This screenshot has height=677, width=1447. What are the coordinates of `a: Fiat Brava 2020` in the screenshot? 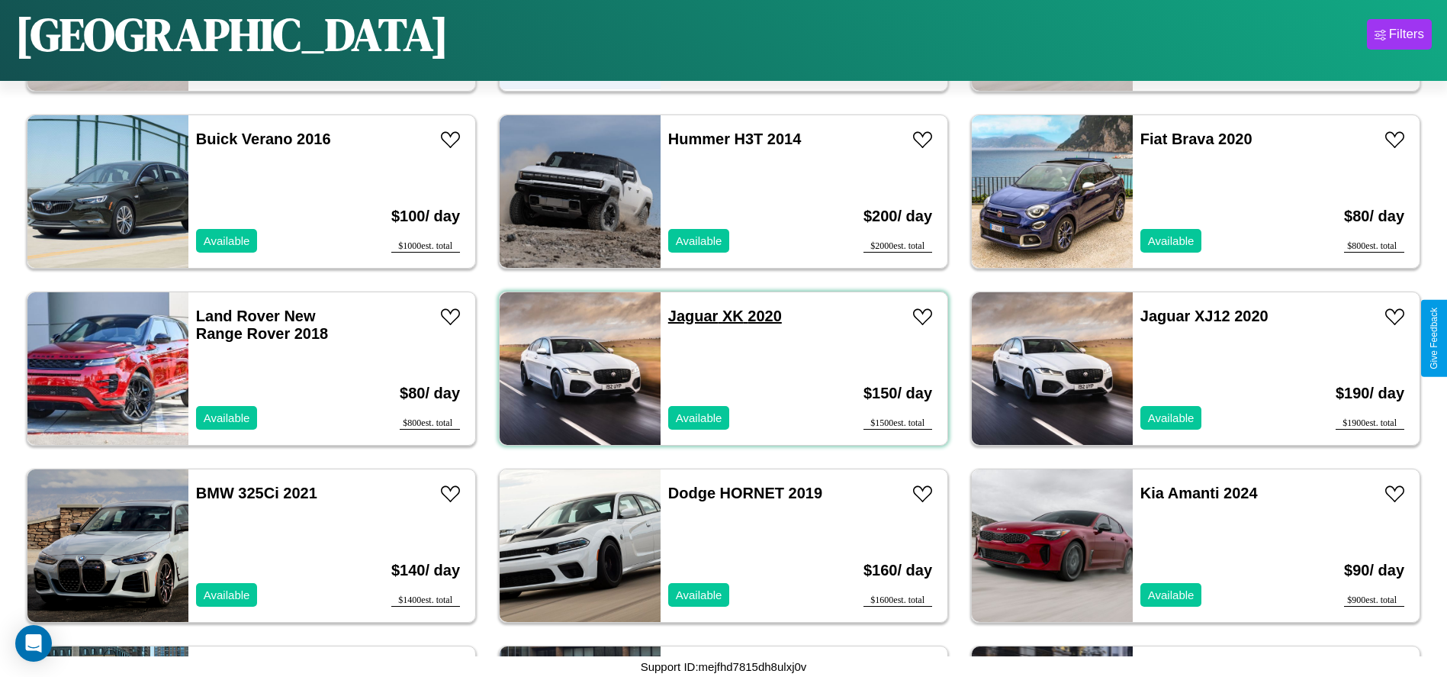 It's located at (1196, 139).